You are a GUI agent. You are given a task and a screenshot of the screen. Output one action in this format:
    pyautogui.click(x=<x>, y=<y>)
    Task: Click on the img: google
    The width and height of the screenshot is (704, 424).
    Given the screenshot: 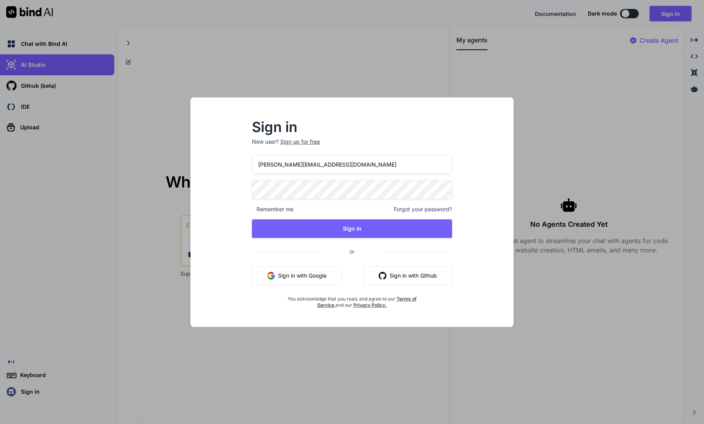 What is the action you would take?
    pyautogui.click(x=271, y=276)
    